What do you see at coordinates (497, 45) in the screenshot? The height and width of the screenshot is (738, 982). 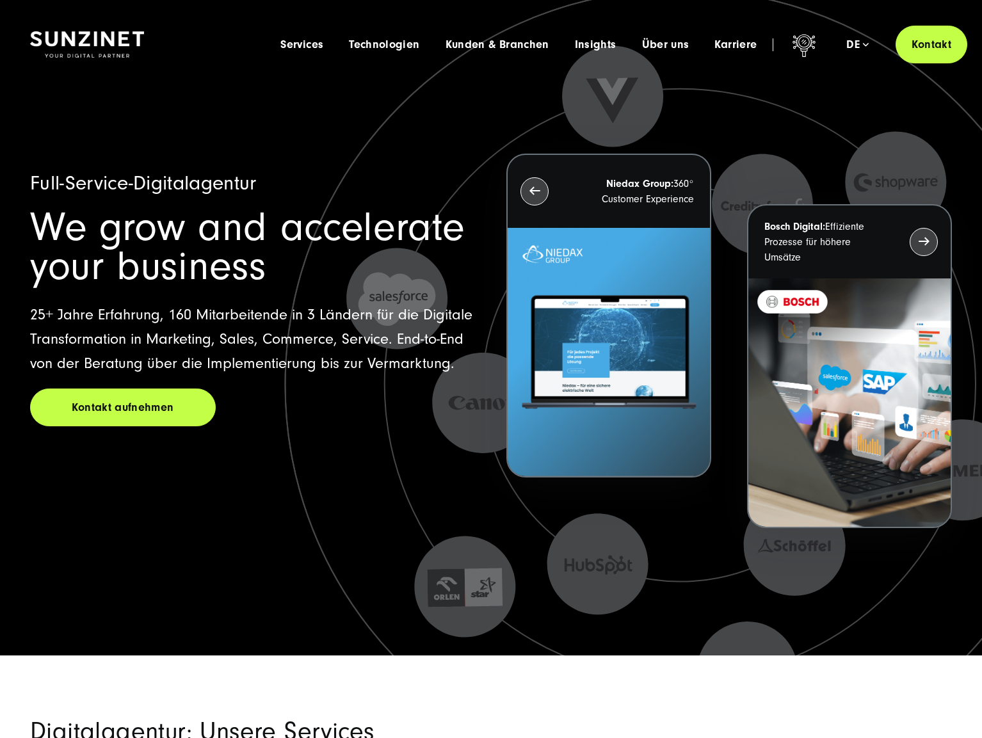 I see `span: Kunden & Branchen` at bounding box center [497, 45].